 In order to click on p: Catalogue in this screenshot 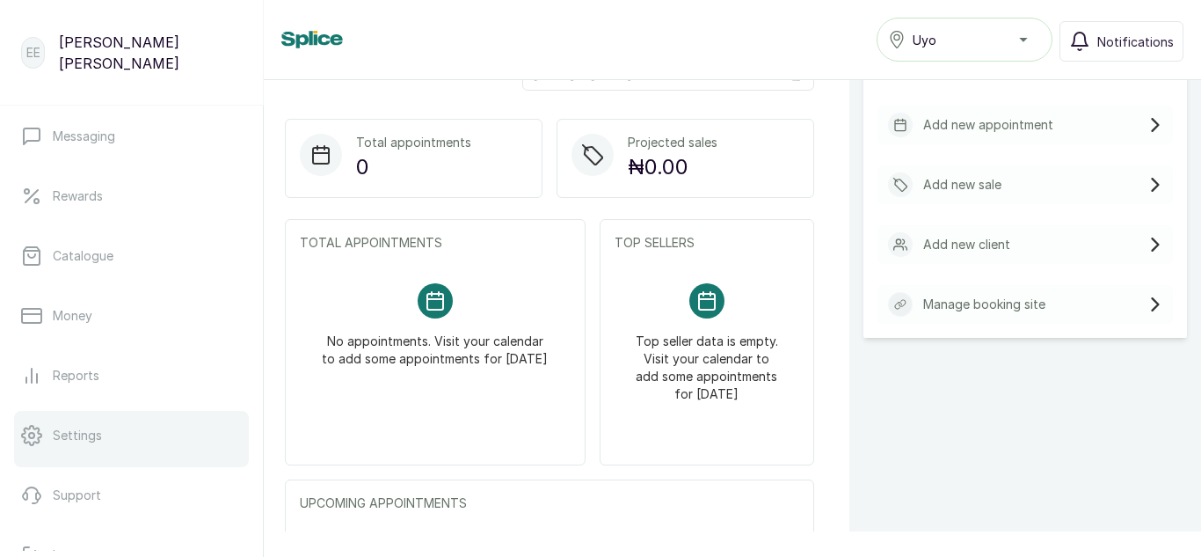, I will do `click(83, 256)`.